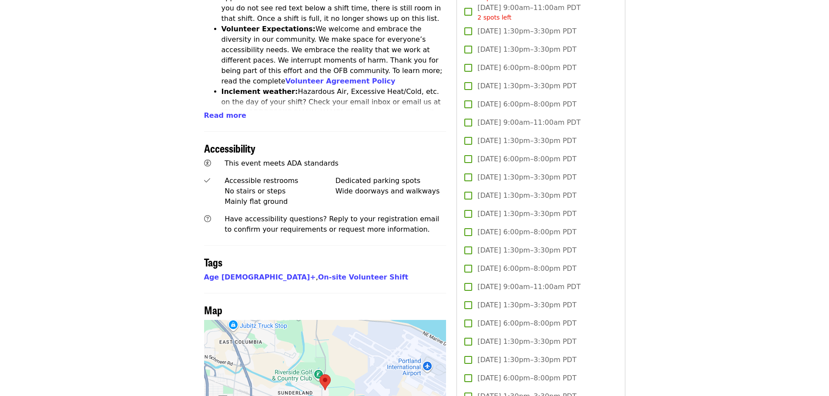  What do you see at coordinates (332, 224) in the screenshot?
I see `span: Have accessibility questions? Reply to your registration email to confirm your requirements or re...` at bounding box center [332, 224].